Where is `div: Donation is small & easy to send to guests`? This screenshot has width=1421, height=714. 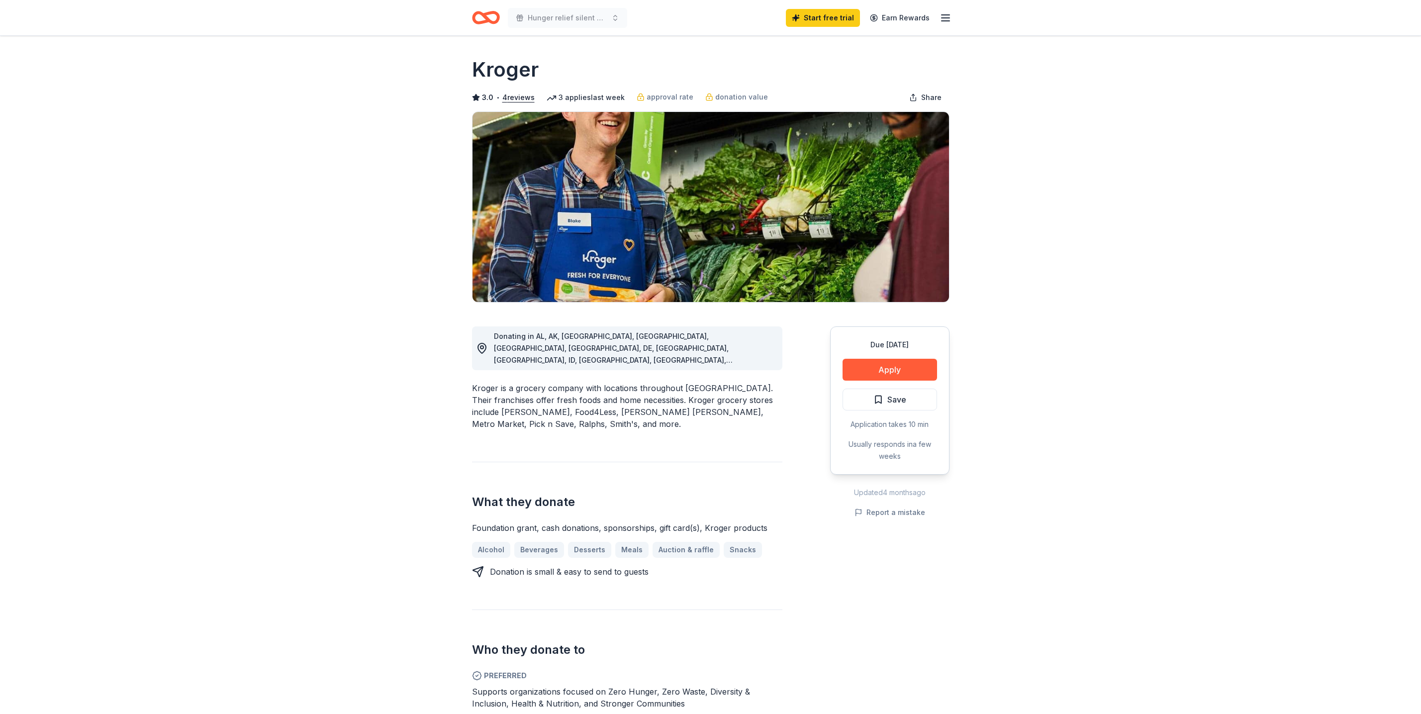
div: Donation is small & easy to send to guests is located at coordinates (569, 572).